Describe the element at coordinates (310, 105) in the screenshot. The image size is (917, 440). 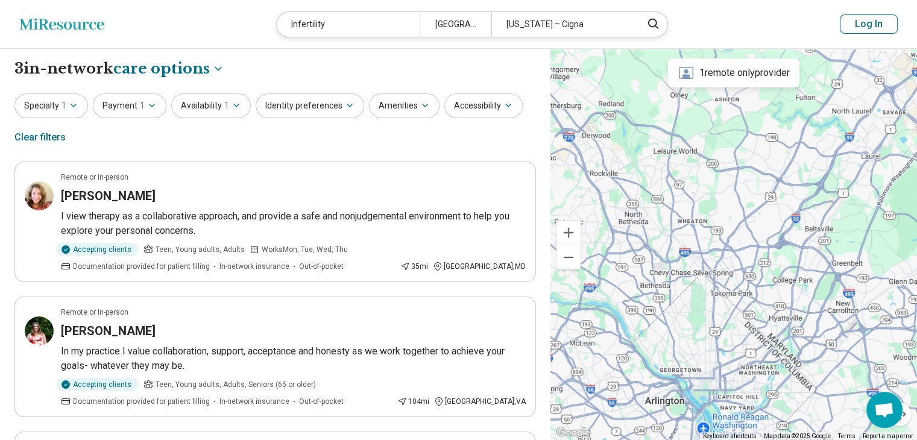
I see `button: Identity preferences` at that location.